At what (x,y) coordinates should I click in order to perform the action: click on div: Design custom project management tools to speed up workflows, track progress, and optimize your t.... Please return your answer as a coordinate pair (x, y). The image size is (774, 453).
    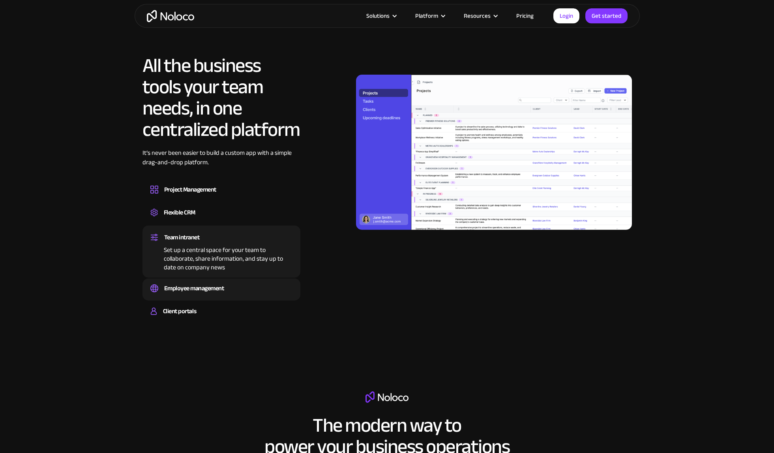
    Looking at the image, I should click on (222, 197).